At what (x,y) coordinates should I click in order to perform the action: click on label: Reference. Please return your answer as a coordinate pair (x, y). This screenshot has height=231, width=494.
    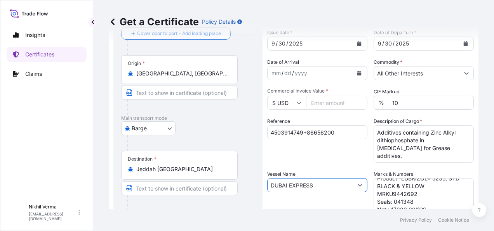
    Looking at the image, I should click on (278, 121).